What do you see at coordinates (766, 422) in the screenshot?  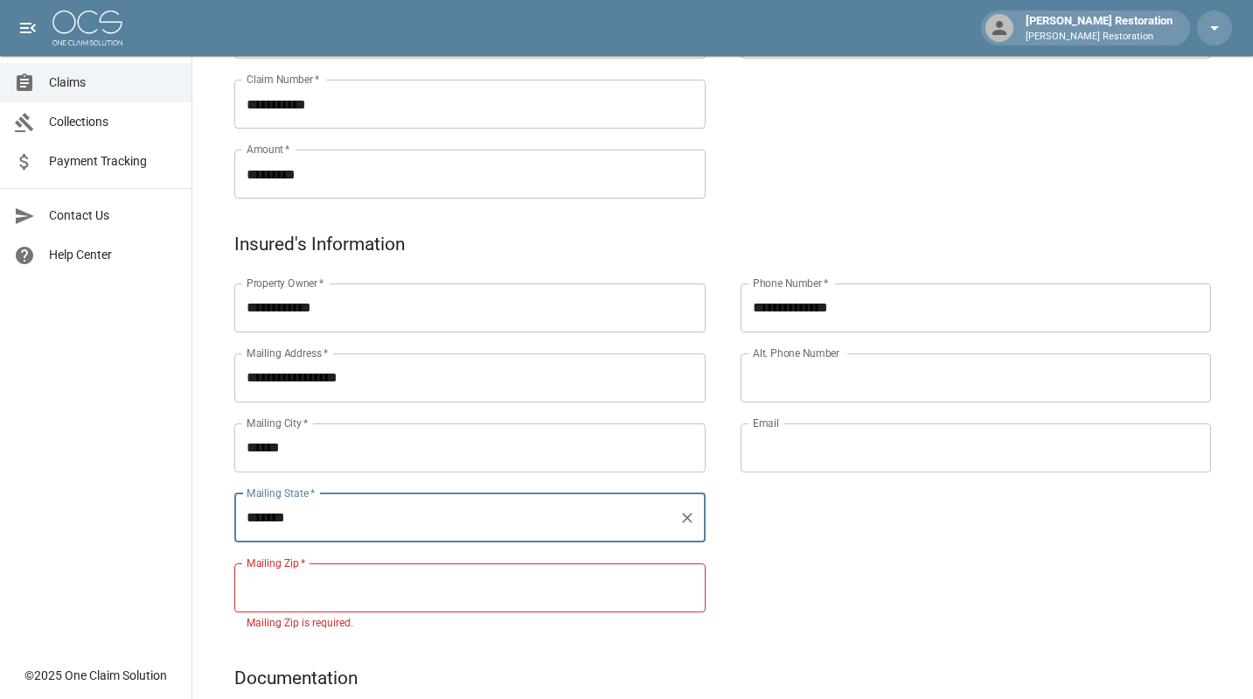 I see `label: Email` at bounding box center [766, 422].